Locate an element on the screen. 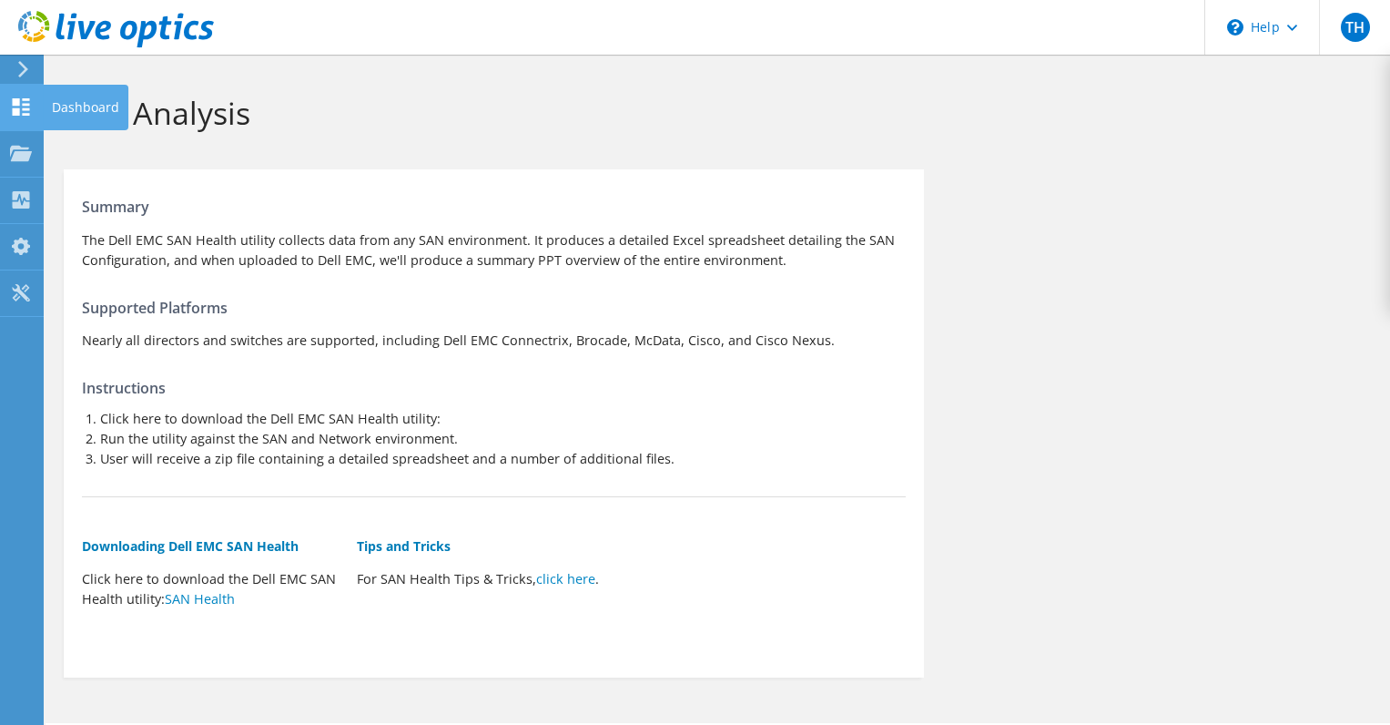 The image size is (1390, 725). li: Run the utility against the SAN and Network environment. is located at coordinates (503, 439).